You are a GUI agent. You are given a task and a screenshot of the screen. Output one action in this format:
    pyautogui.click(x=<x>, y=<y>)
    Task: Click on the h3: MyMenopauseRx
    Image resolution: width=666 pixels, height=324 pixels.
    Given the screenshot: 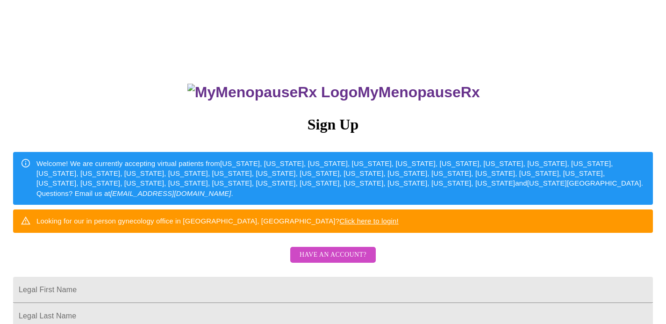 What is the action you would take?
    pyautogui.click(x=334, y=92)
    